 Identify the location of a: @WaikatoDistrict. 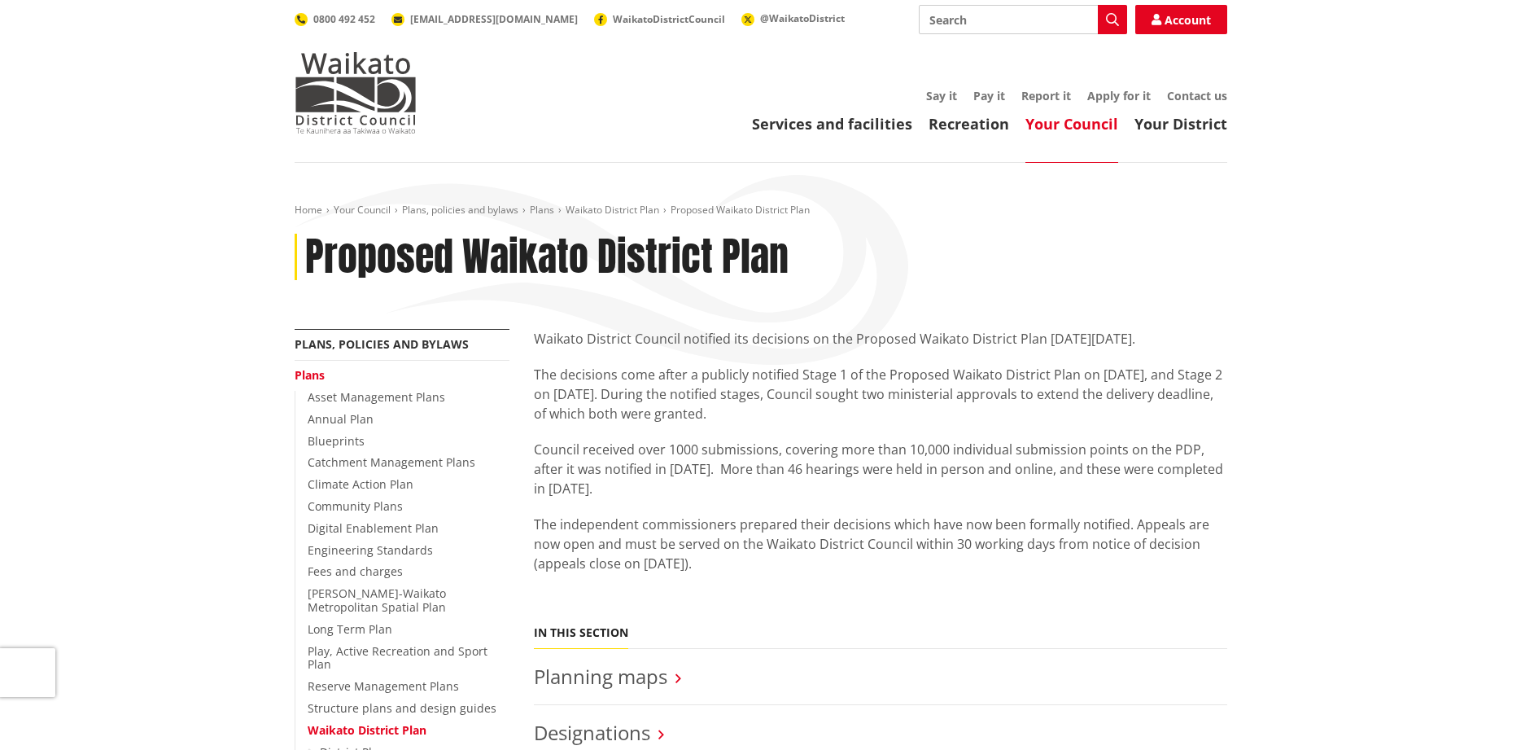
(793, 18).